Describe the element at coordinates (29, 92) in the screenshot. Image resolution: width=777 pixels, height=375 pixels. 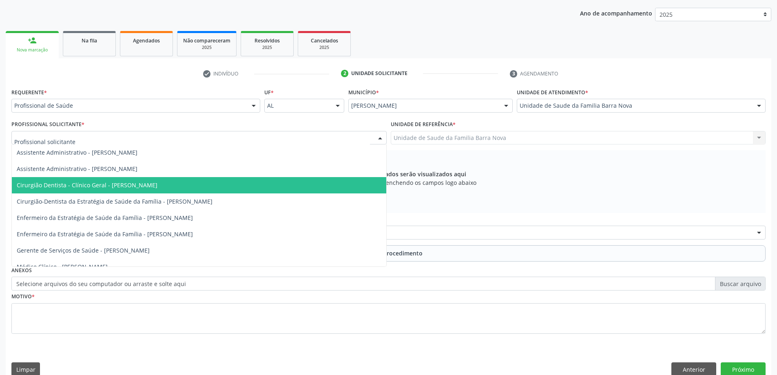
I see `label: Requerente` at that location.